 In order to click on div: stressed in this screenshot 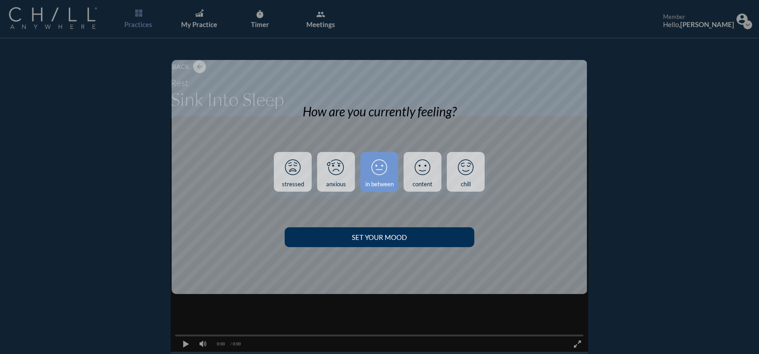, I will do `click(293, 184)`.